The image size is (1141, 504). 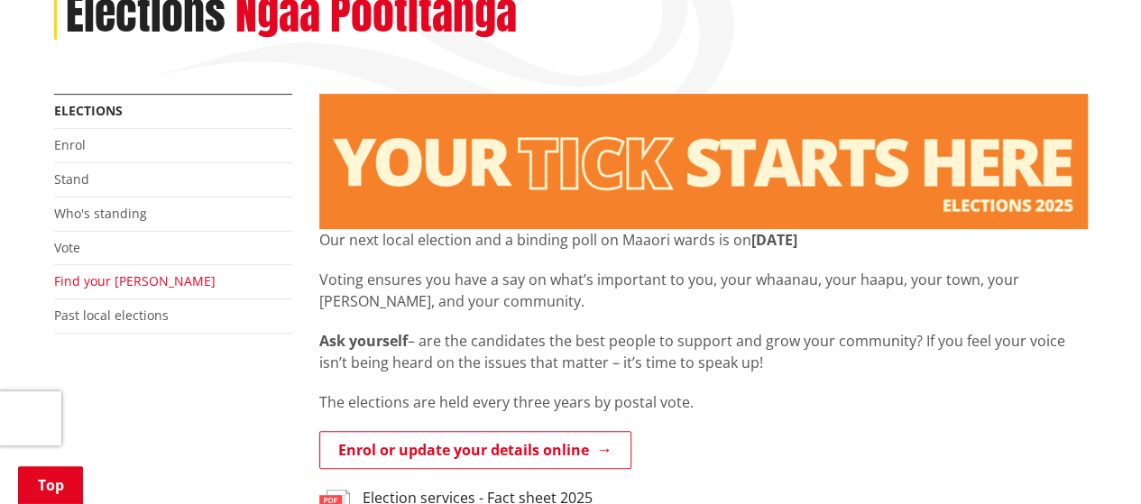 I want to click on a: Enrol, so click(x=69, y=144).